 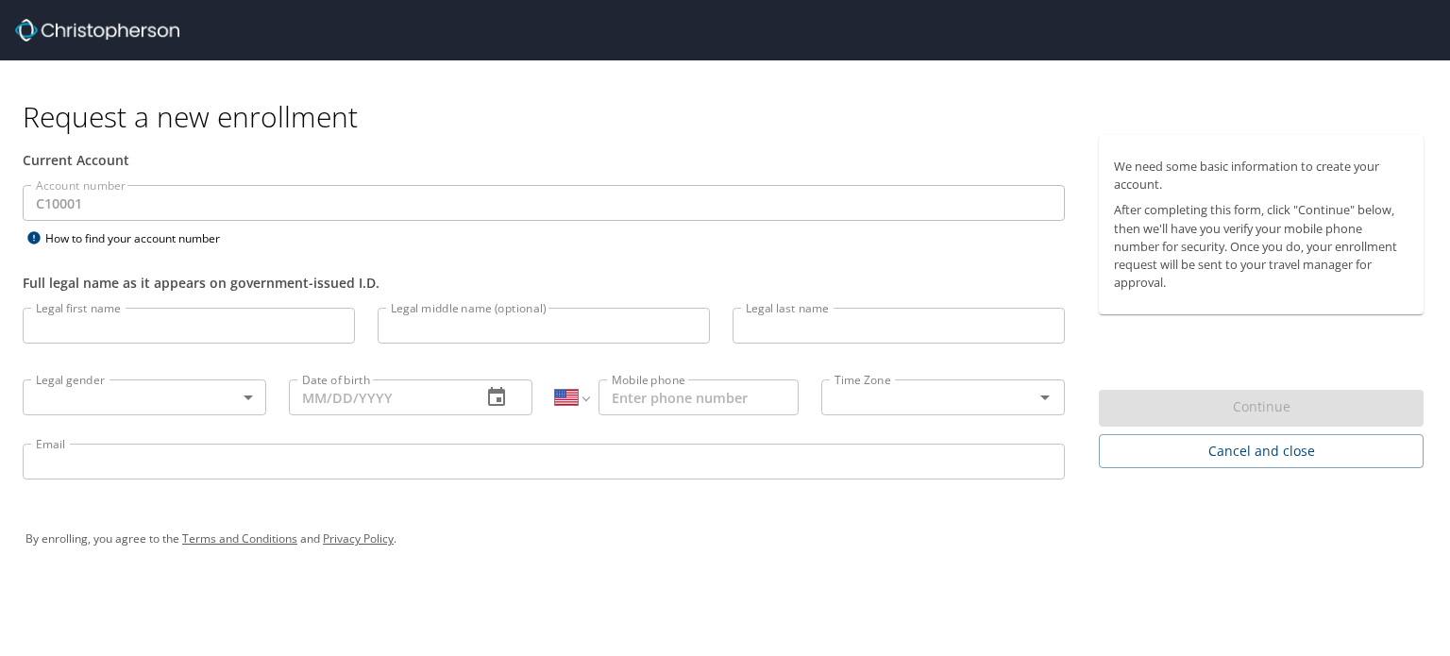 What do you see at coordinates (1261, 451) in the screenshot?
I see `button: Cancel and close` at bounding box center [1261, 451].